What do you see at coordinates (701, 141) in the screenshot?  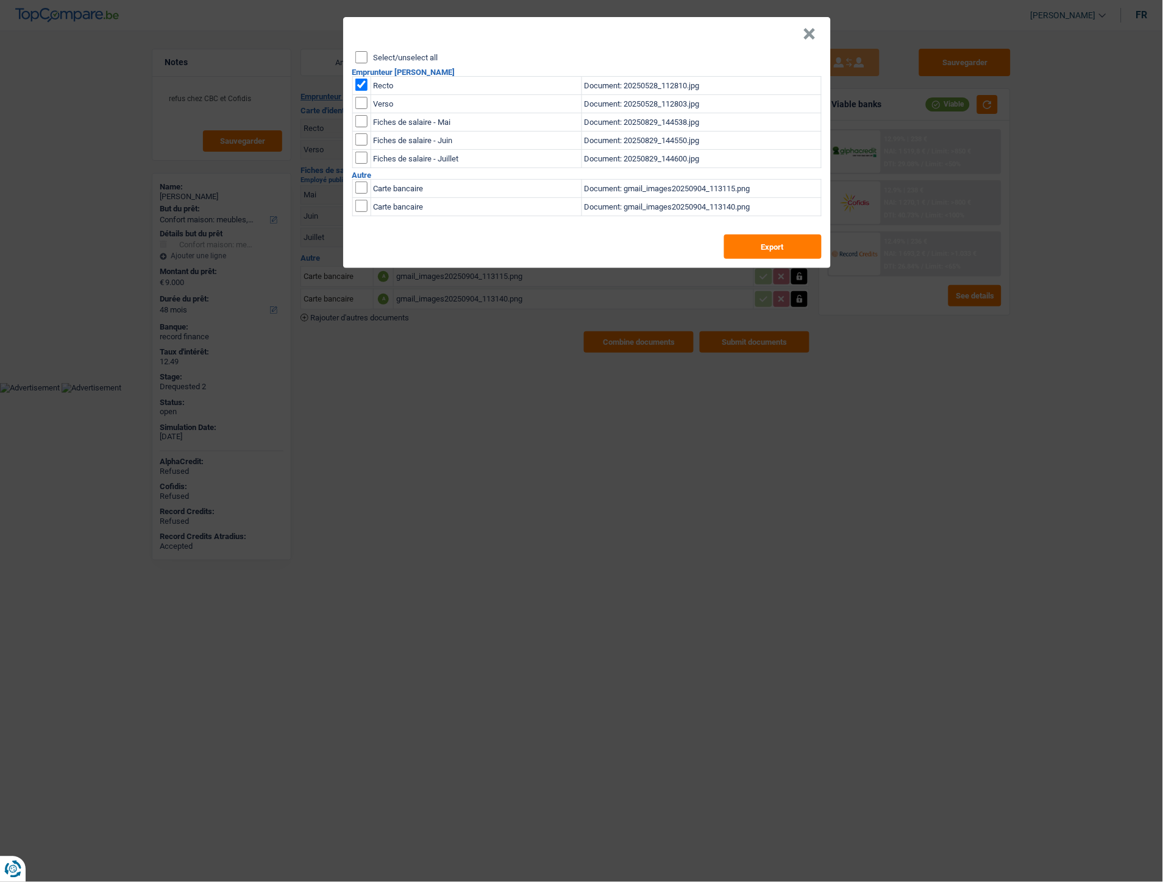 I see `td: Document: 20250829_144550.jpg` at bounding box center [701, 141].